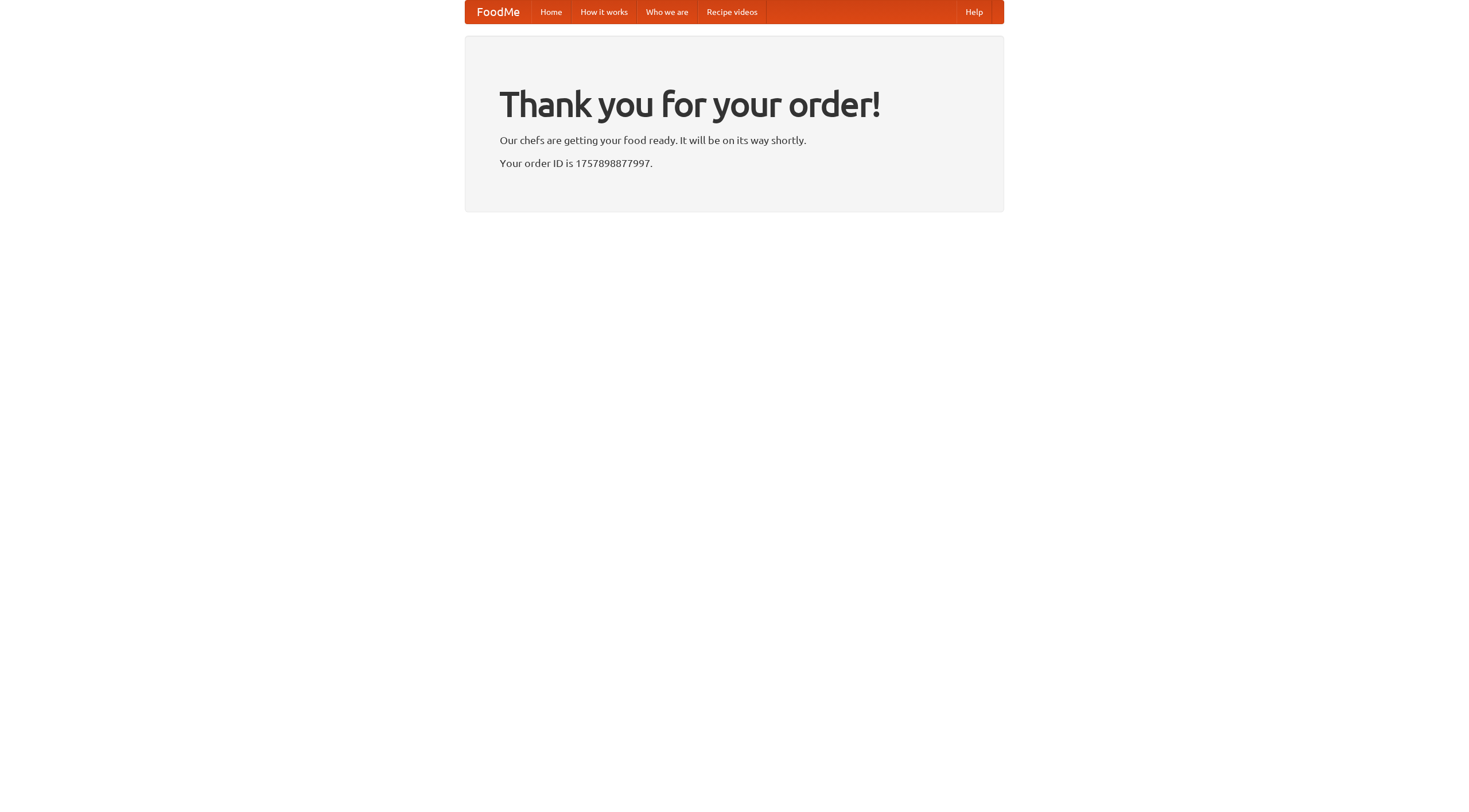 This screenshot has height=812, width=1469. What do you see at coordinates (604, 12) in the screenshot?
I see `a: How it works` at bounding box center [604, 12].